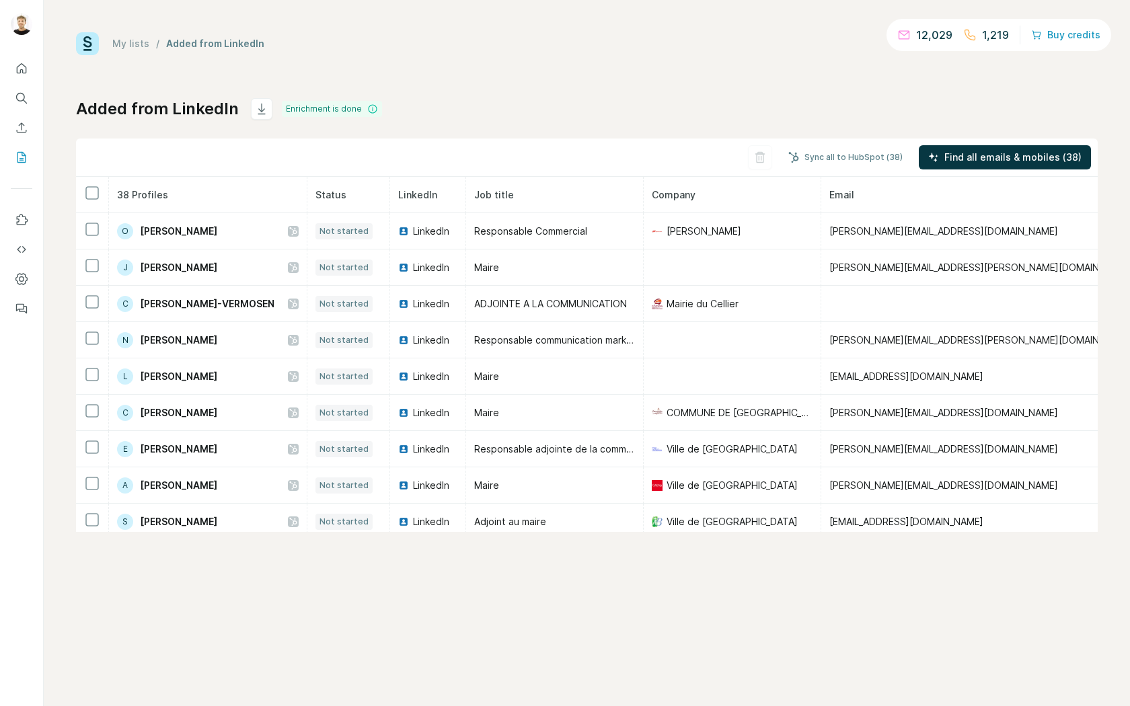  What do you see at coordinates (215, 44) in the screenshot?
I see `div: Added from LinkedIn` at bounding box center [215, 44].